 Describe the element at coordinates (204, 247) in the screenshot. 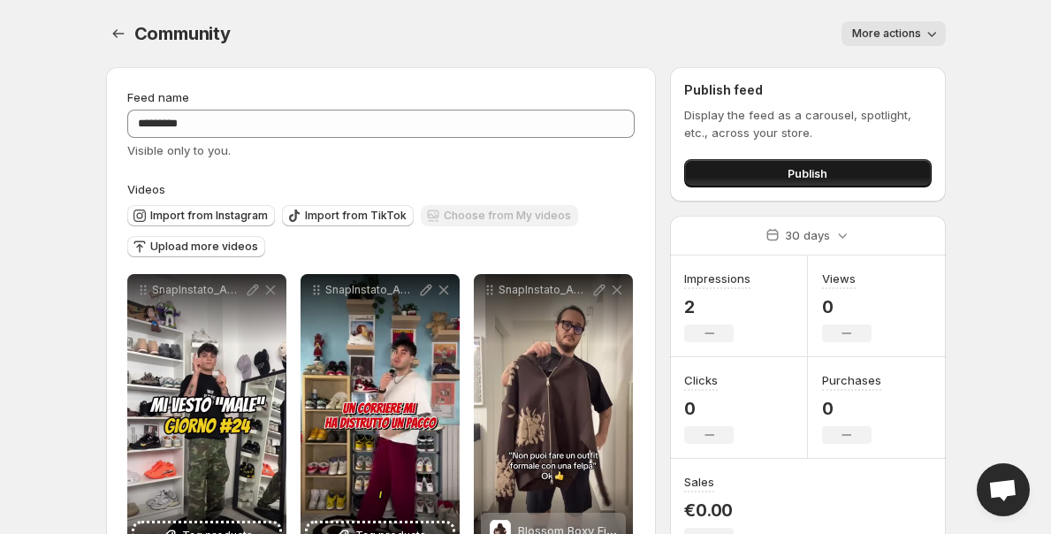

I see `span: Upload more videos` at that location.